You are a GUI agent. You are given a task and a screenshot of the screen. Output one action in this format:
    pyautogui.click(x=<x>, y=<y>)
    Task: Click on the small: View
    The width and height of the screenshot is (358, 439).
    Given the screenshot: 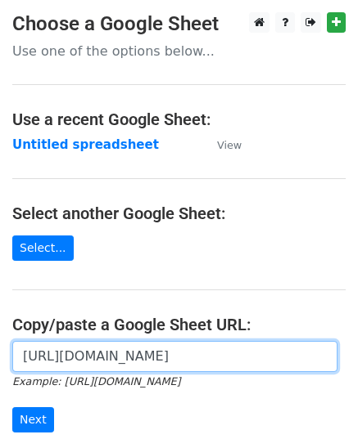 What is the action you would take?
    pyautogui.click(x=229, y=145)
    